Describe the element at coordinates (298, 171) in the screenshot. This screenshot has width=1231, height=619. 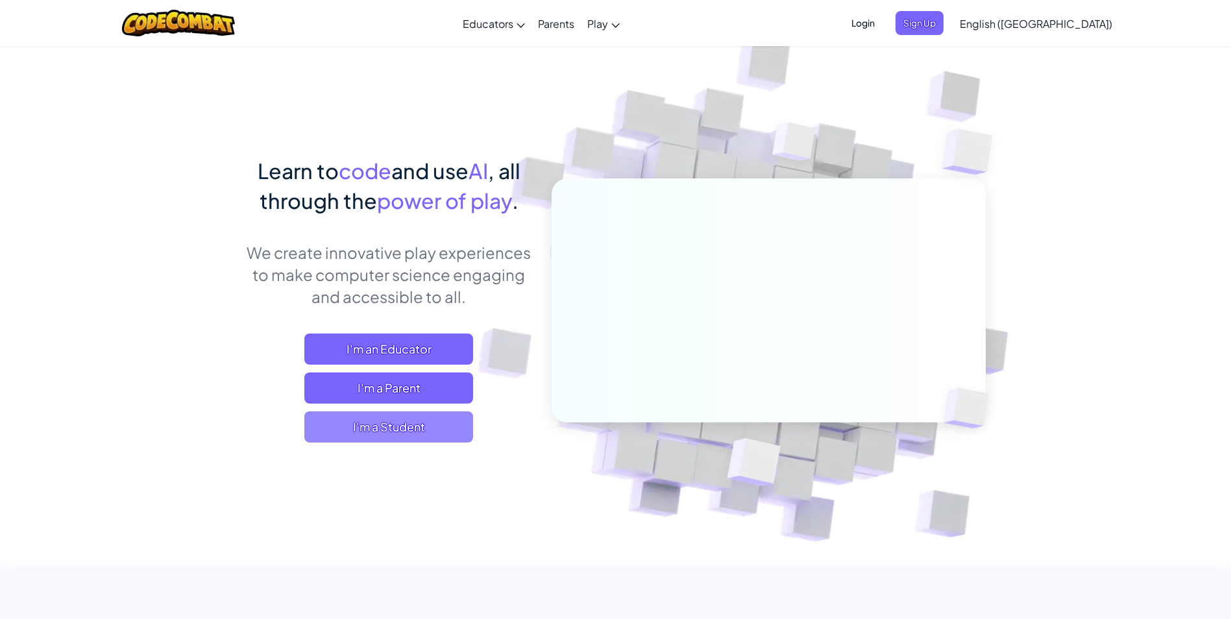
I see `span: Learn to` at that location.